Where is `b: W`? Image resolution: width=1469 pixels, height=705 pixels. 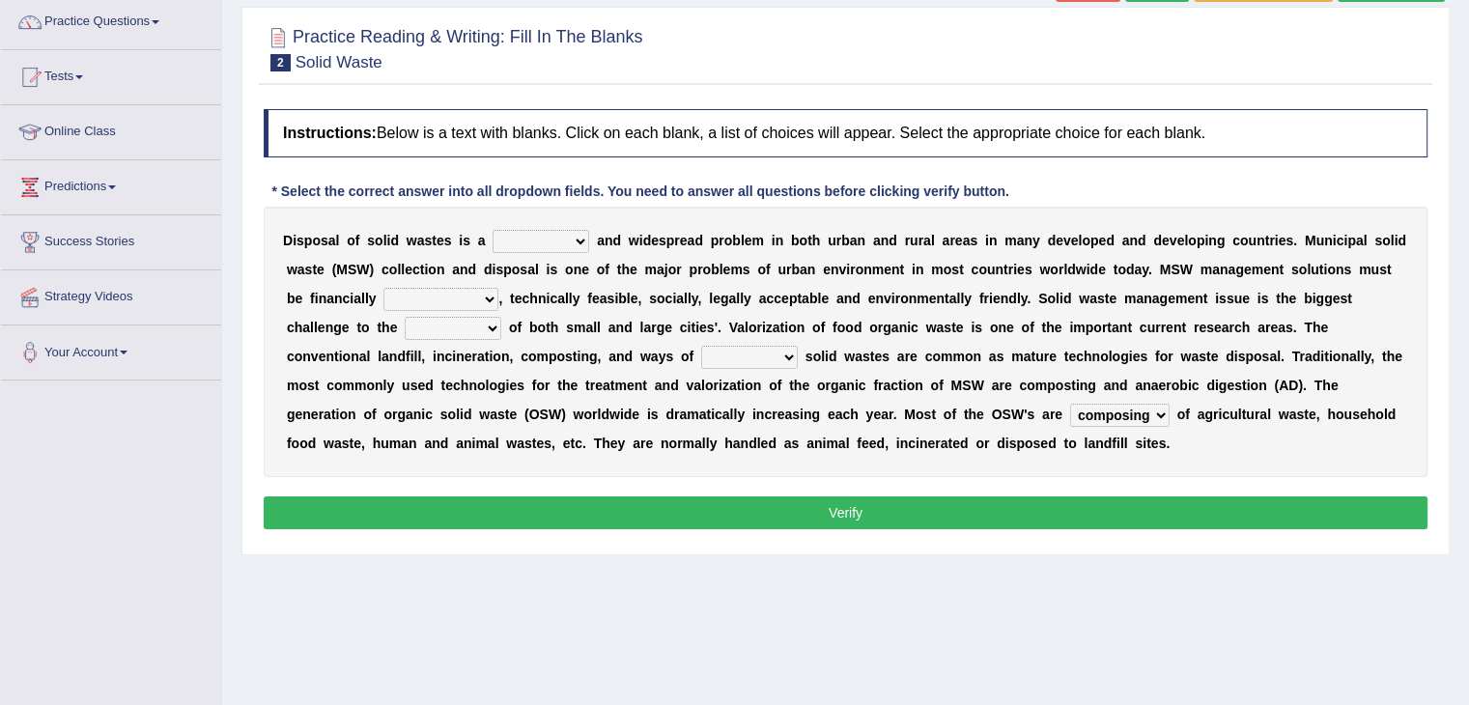 b: W is located at coordinates (362, 269).